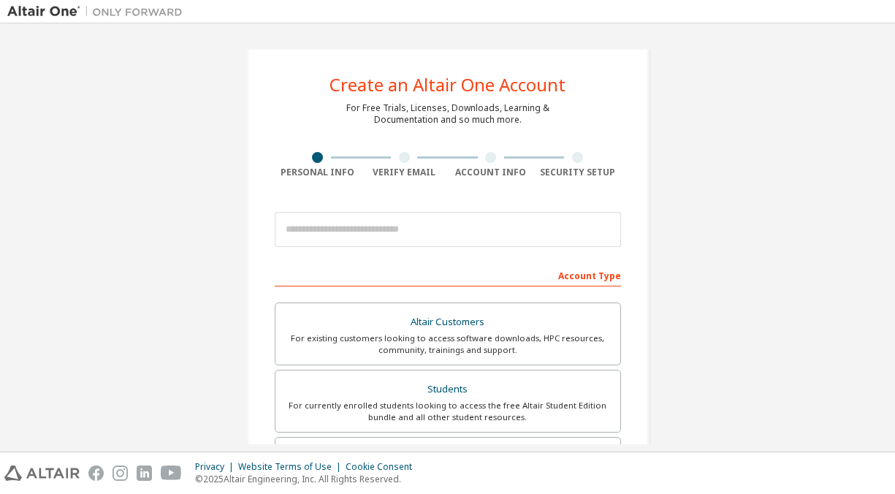  What do you see at coordinates (120, 473) in the screenshot?
I see `img: instagram.svg` at bounding box center [120, 473].